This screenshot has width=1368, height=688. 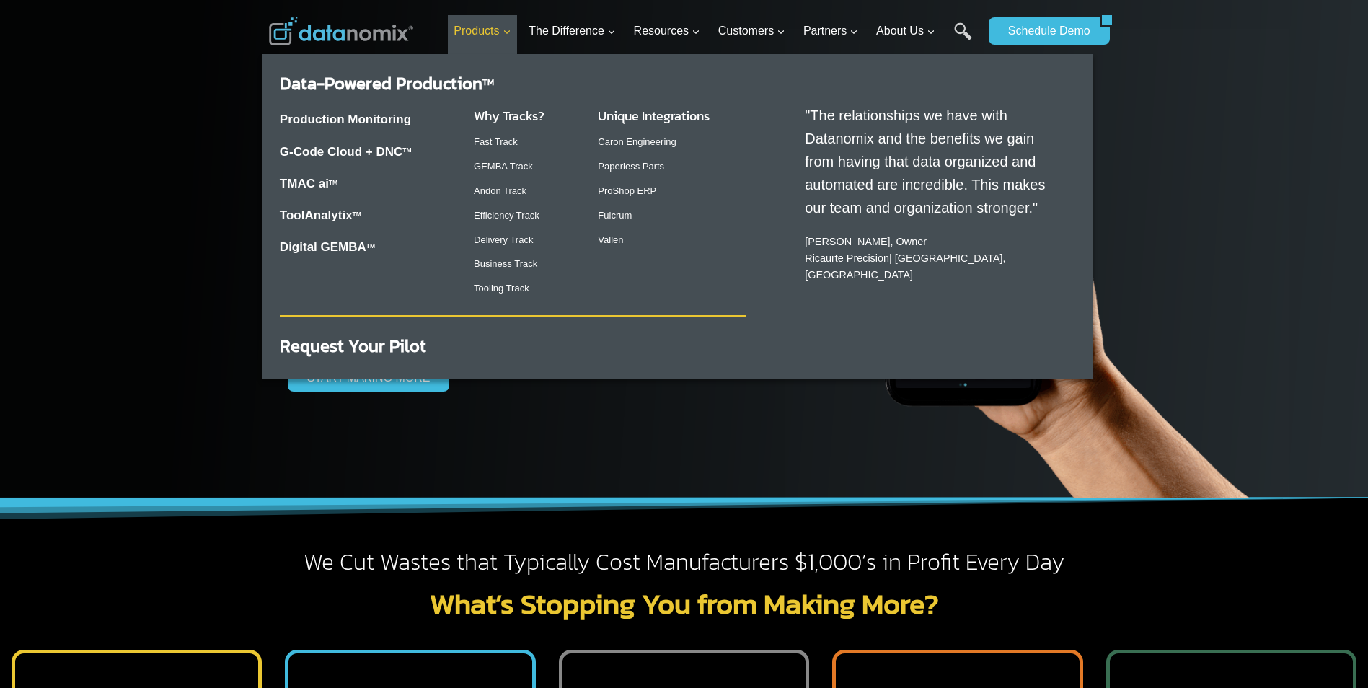 What do you see at coordinates (933, 161) in the screenshot?
I see `p: "The relationships we have with Datanomix and the benefits we gain from having that data organize...` at bounding box center [933, 161].